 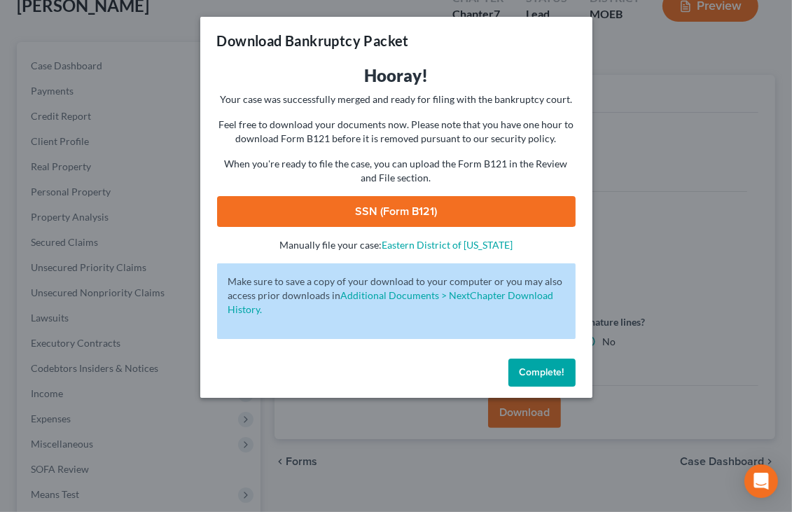 I want to click on p: Manually file your case:, so click(x=396, y=245).